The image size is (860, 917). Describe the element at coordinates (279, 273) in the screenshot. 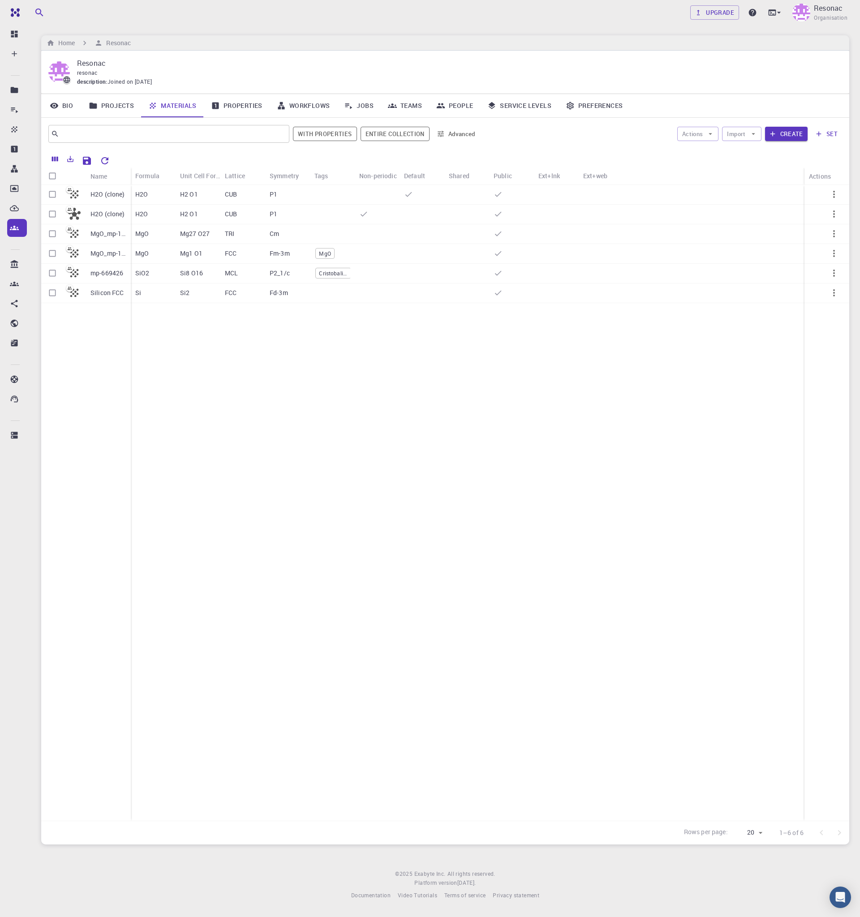

I see `p: P2_1/c` at that location.